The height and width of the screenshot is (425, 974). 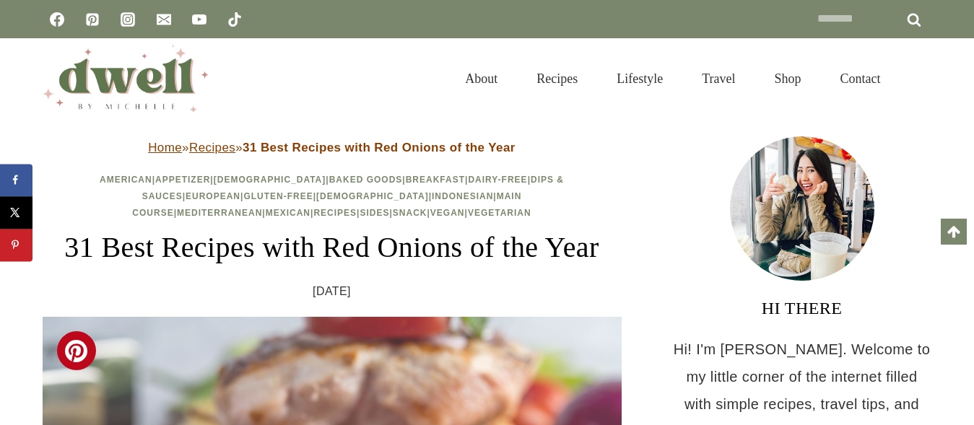 What do you see at coordinates (164, 19) in the screenshot?
I see `a: Email` at bounding box center [164, 19].